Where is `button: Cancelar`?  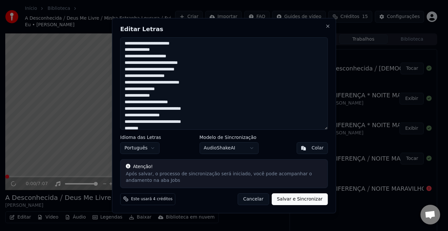
button: Cancelar is located at coordinates (253, 199).